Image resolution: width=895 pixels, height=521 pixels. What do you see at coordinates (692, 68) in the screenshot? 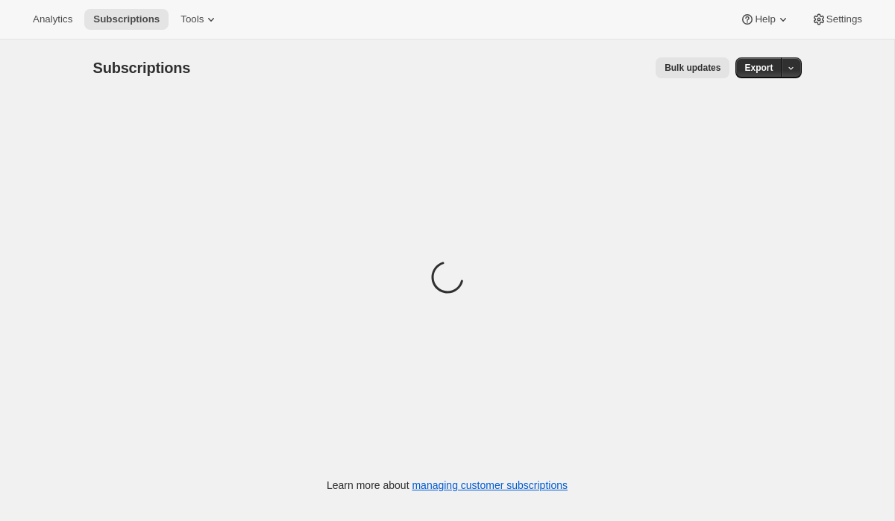
I see `span: Bulk updates` at bounding box center [692, 68].